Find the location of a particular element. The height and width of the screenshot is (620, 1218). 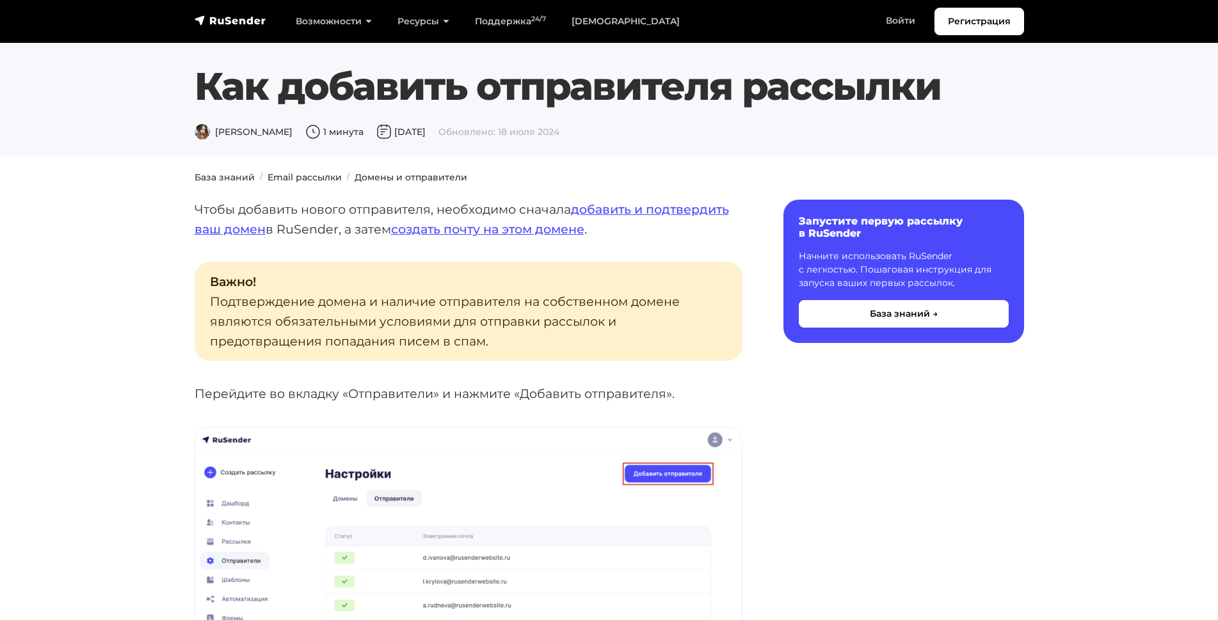

a: Войти is located at coordinates (901, 20).